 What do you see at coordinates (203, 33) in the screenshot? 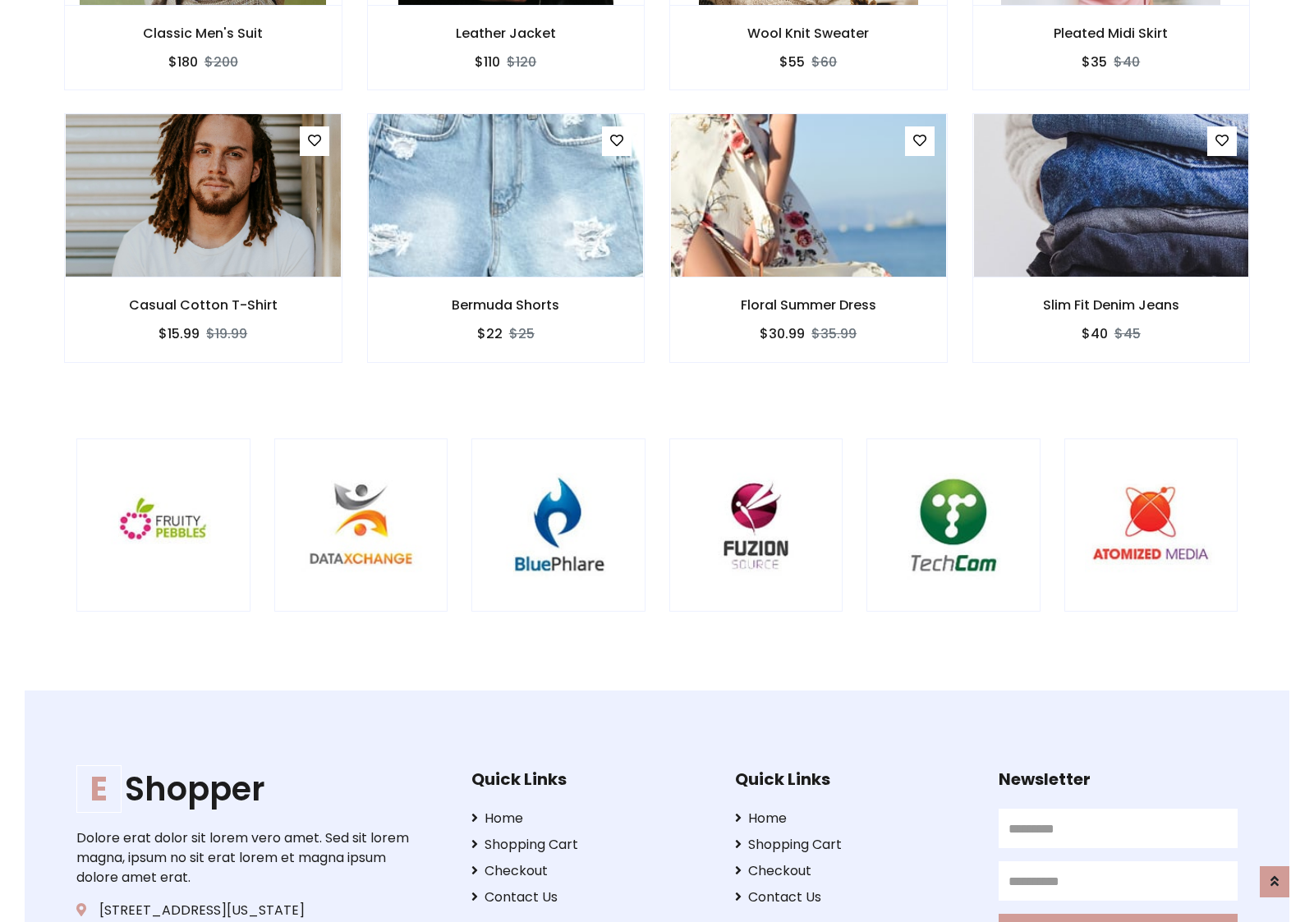
I see `h6: Classic Men's Suit` at bounding box center [203, 33].